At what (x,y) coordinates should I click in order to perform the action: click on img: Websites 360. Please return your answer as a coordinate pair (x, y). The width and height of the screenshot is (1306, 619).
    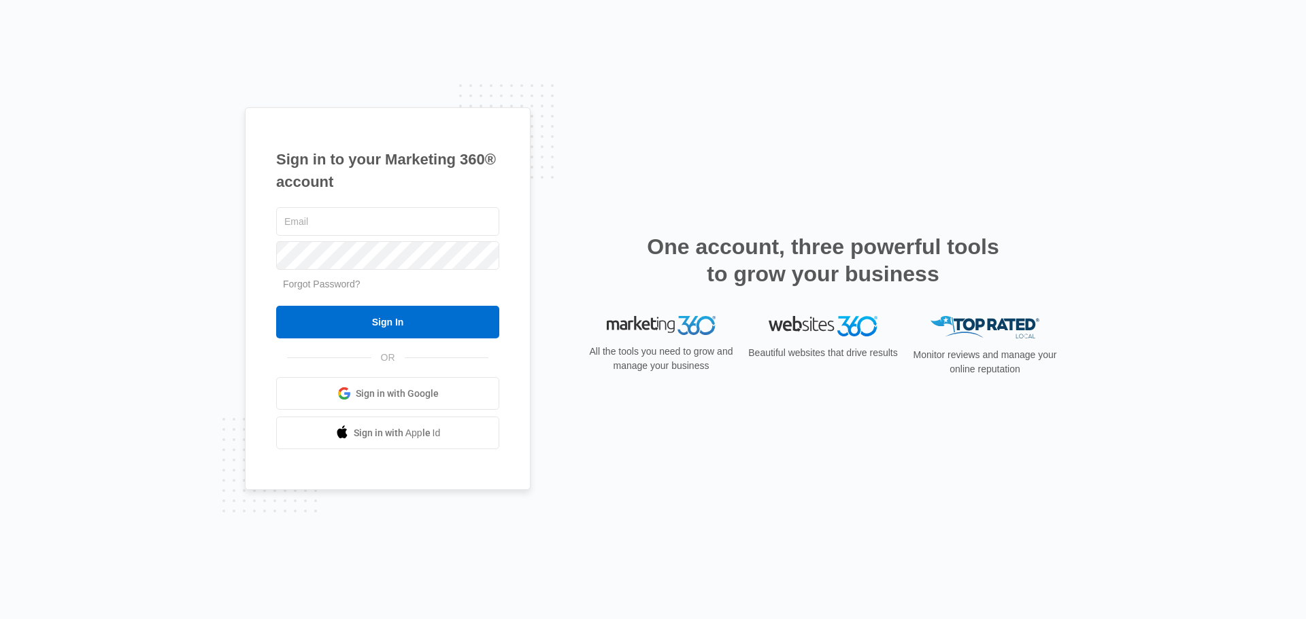
    Looking at the image, I should click on (823, 326).